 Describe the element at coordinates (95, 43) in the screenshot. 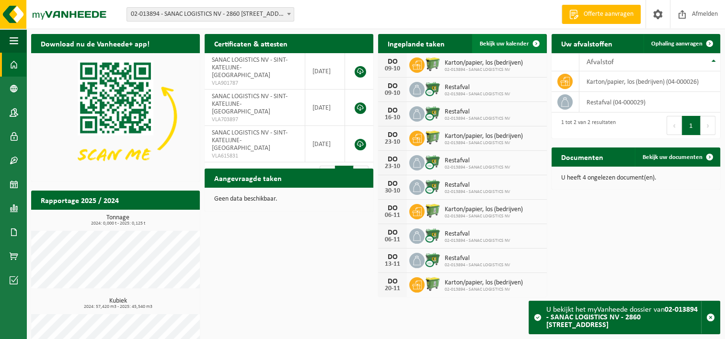

I see `h2: Download nu de Vanheede+ app!` at that location.